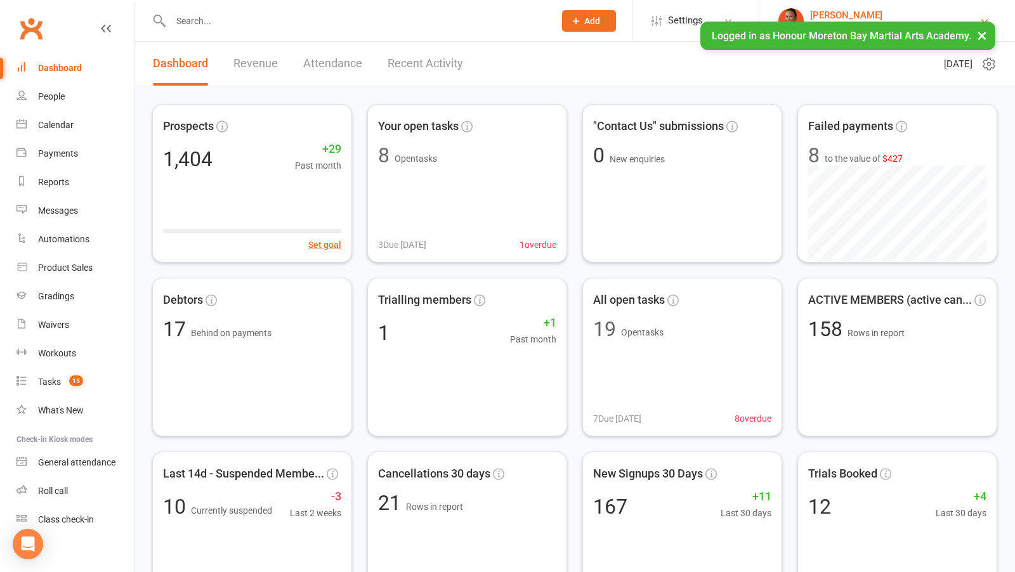 Image resolution: width=1015 pixels, height=572 pixels. Describe the element at coordinates (60, 68) in the screenshot. I see `div: Dashboard` at that location.